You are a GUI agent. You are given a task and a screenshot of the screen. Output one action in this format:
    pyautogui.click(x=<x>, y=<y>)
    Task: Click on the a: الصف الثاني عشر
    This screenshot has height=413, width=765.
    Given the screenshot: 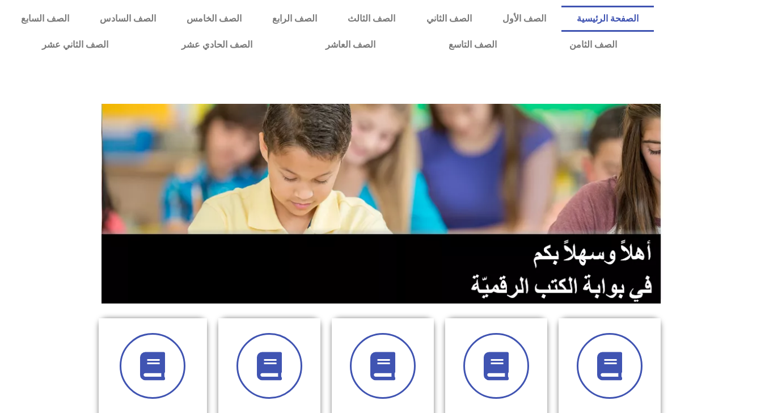 What is the action you would take?
    pyautogui.click(x=75, y=45)
    